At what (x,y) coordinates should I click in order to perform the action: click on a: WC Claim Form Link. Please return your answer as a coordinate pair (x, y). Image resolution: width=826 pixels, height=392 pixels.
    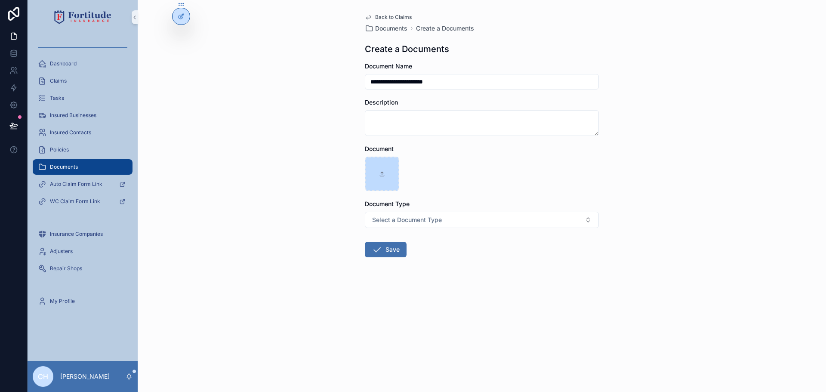
    Looking at the image, I should click on (83, 201).